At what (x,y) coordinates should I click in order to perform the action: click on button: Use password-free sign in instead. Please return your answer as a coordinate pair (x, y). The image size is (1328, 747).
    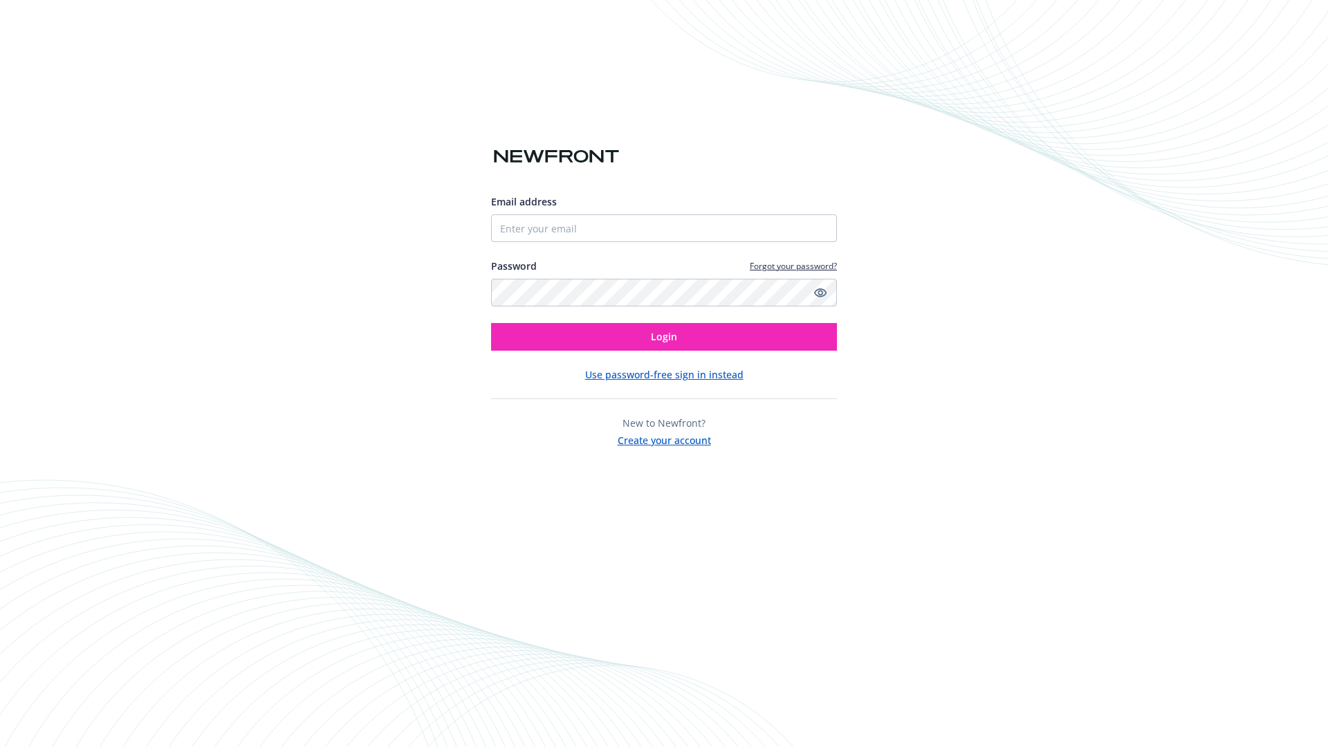
    Looking at the image, I should click on (664, 374).